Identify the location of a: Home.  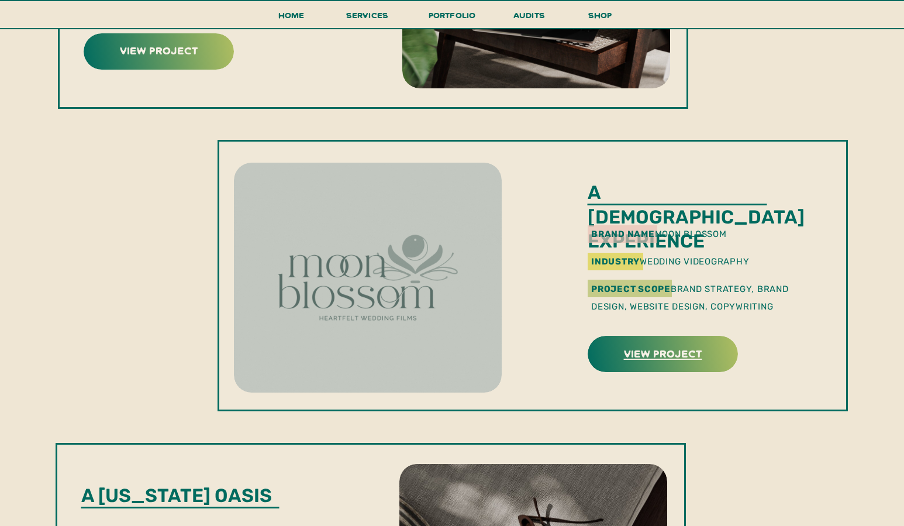
(291, 18).